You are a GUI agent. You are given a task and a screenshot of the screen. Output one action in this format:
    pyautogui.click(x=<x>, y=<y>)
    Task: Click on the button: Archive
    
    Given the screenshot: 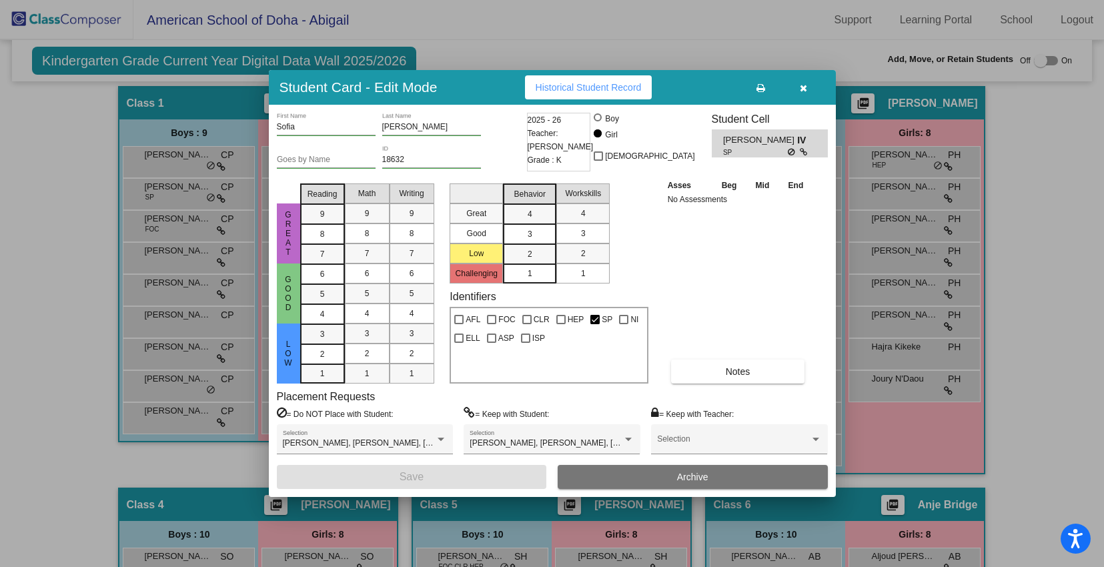 What is the action you would take?
    pyautogui.click(x=692, y=477)
    